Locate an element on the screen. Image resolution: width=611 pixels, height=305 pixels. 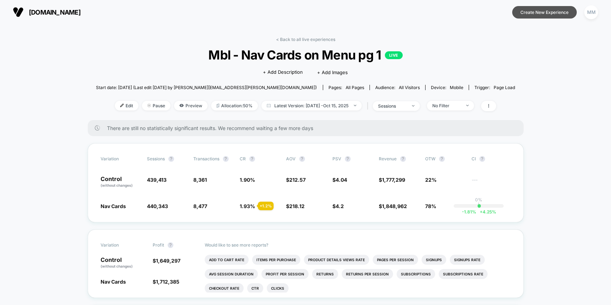
span: There are still no statistically significant results. We recommend waiting a few more days is located at coordinates (308, 128).